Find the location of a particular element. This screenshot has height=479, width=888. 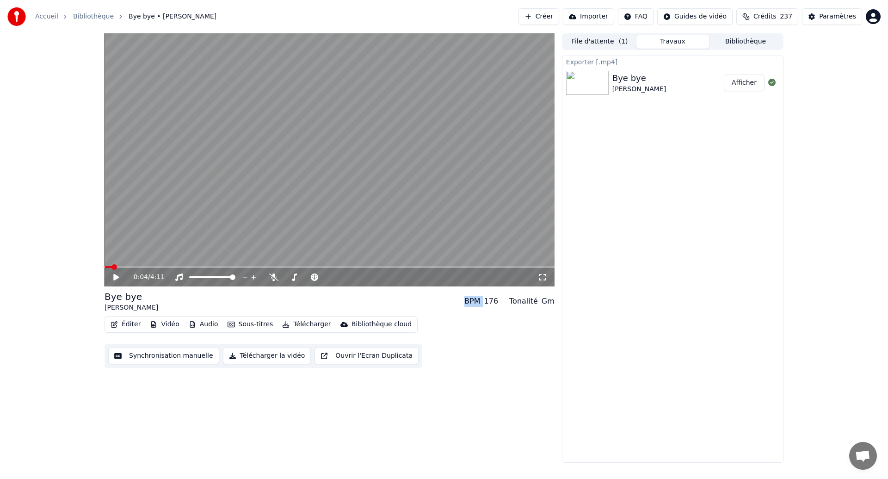

div: Exporter [.mp4] is located at coordinates (673, 62).